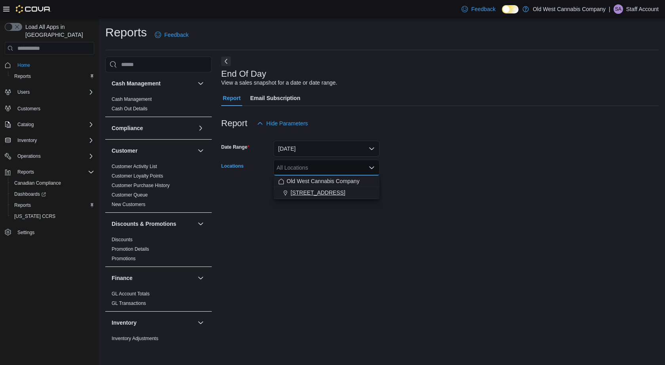 The width and height of the screenshot is (665, 365). What do you see at coordinates (53, 216) in the screenshot?
I see `span: Washington CCRS` at bounding box center [53, 216].